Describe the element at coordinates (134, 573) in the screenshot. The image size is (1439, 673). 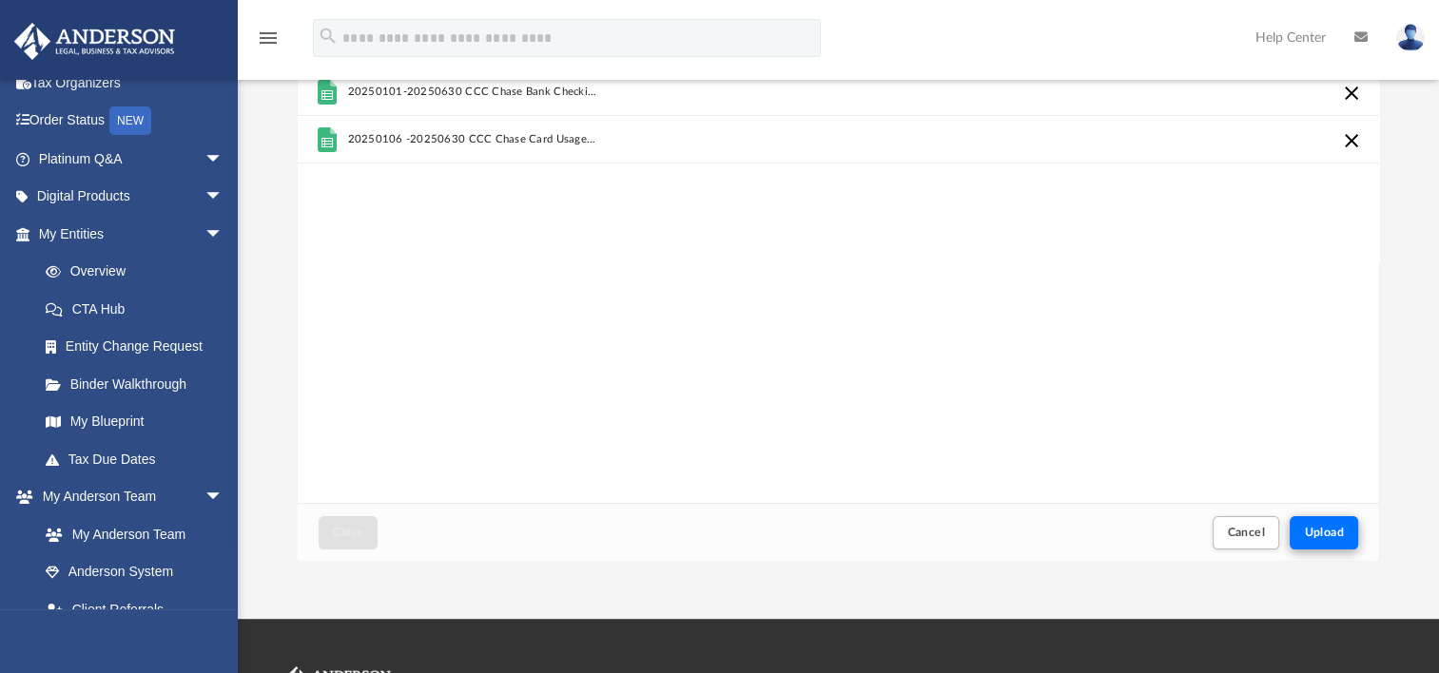
I see `a: Anderson System` at that location.